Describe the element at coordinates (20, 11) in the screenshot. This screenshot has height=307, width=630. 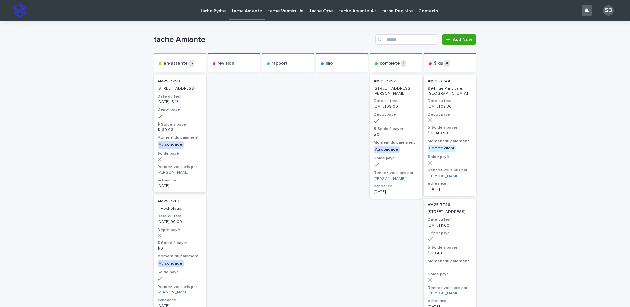
I see `img: stacker-logo-s-only.png` at that location.